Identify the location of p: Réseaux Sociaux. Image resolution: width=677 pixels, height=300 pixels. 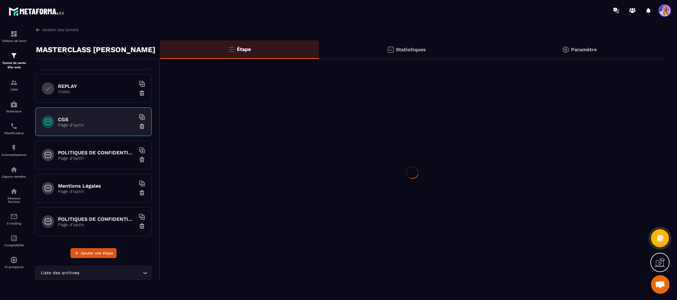
(14, 200).